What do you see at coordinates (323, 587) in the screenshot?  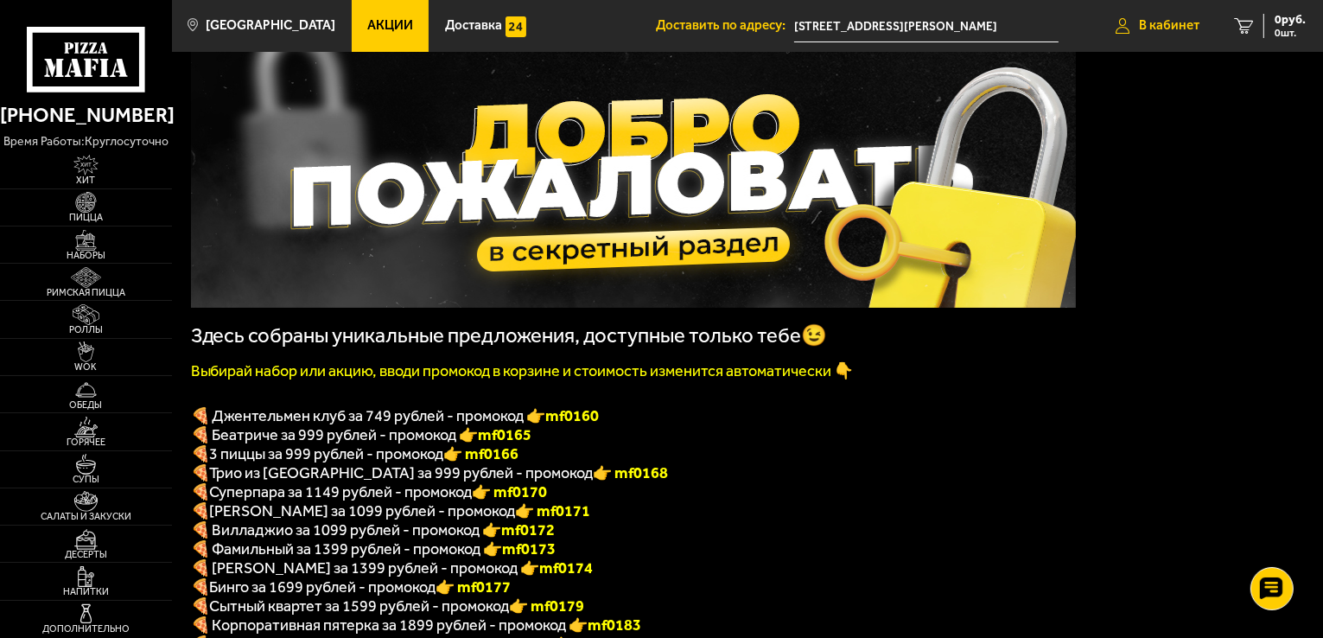 I see `span: Бинго за 1699 рублей - промокод` at bounding box center [323, 587].